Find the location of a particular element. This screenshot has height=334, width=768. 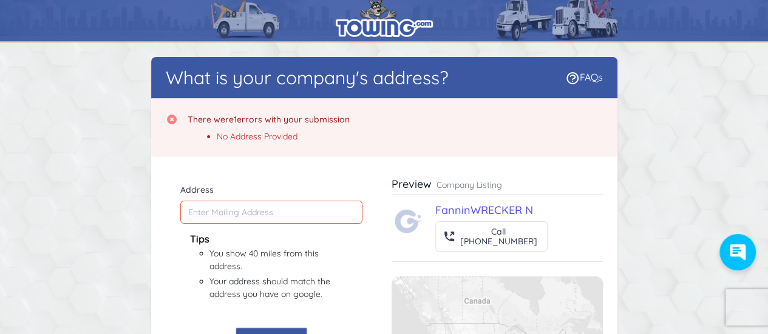

a: FanninWRECKER N is located at coordinates (484, 210).